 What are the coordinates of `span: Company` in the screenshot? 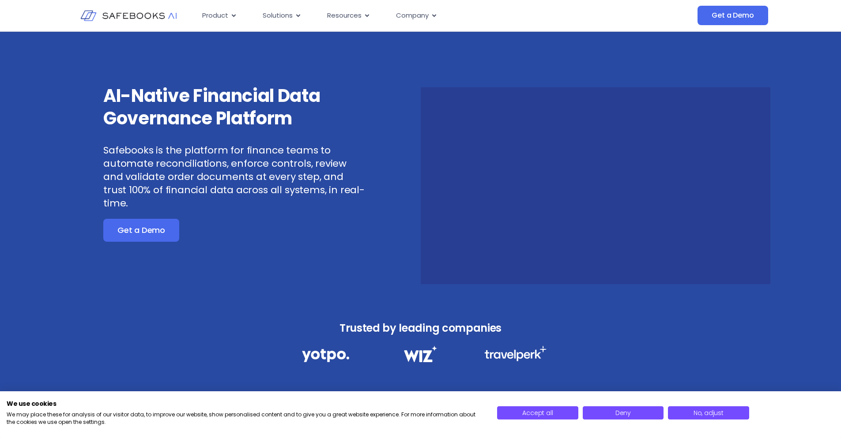 It's located at (412, 15).